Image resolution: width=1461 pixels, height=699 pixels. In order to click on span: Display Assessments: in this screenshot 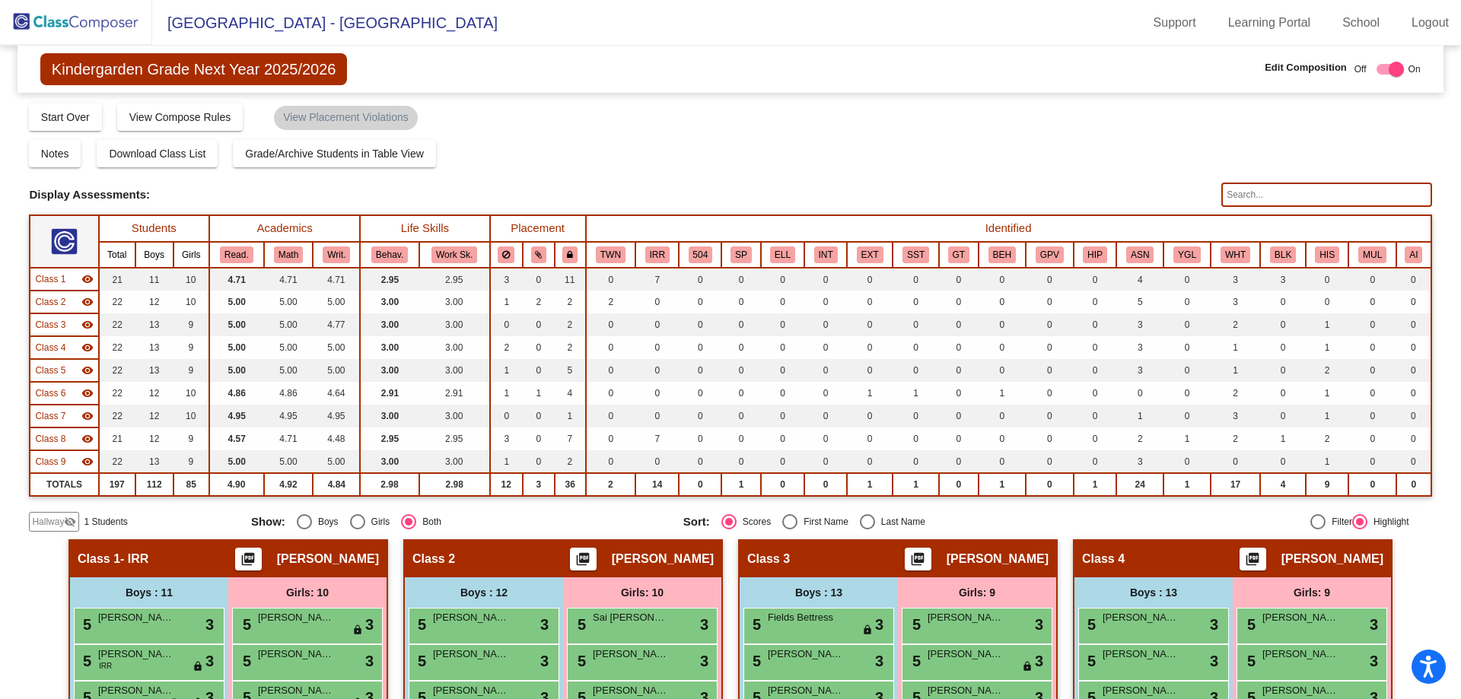, I will do `click(89, 195)`.